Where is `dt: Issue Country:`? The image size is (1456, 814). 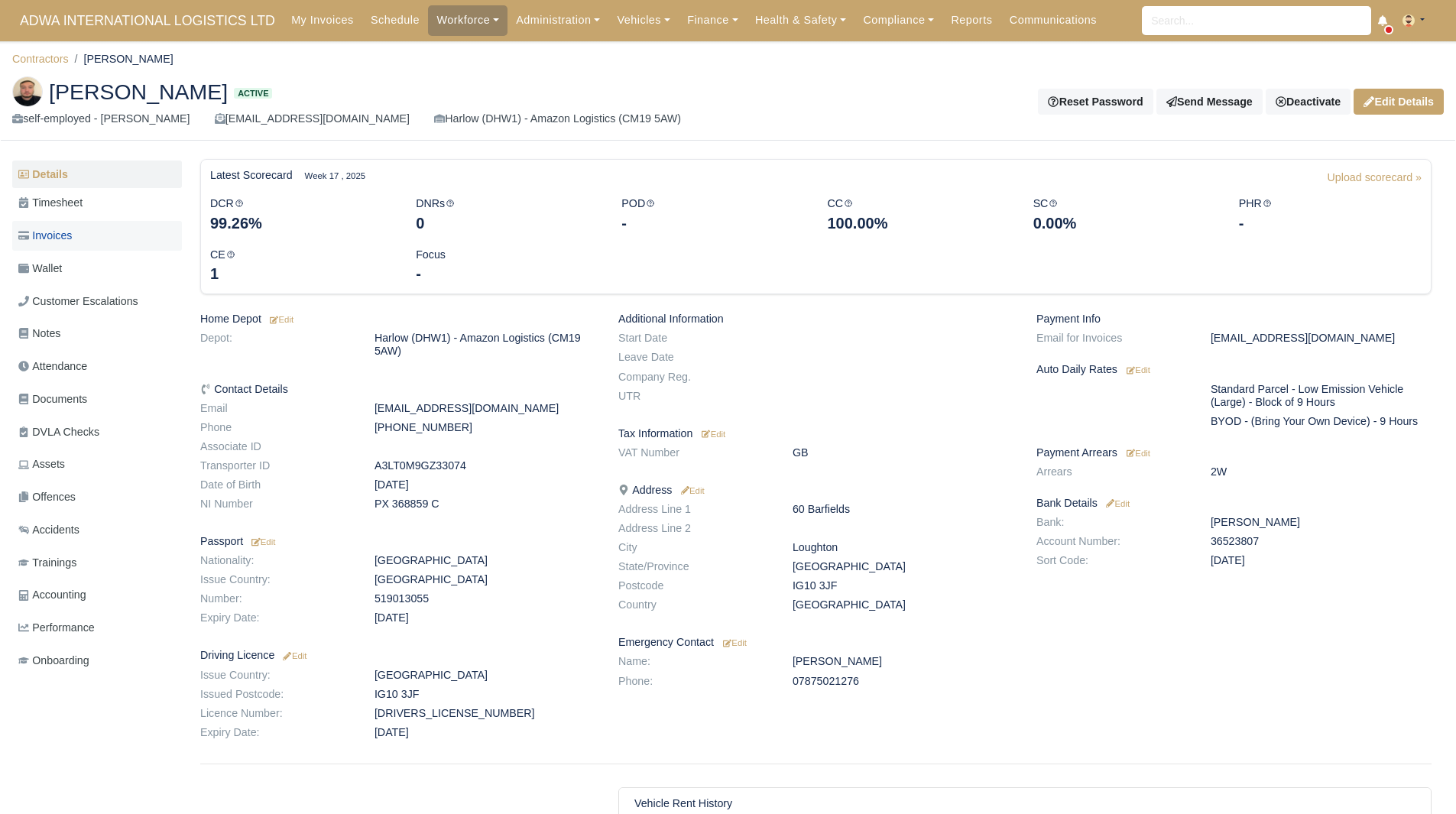 dt: Issue Country: is located at coordinates (276, 674).